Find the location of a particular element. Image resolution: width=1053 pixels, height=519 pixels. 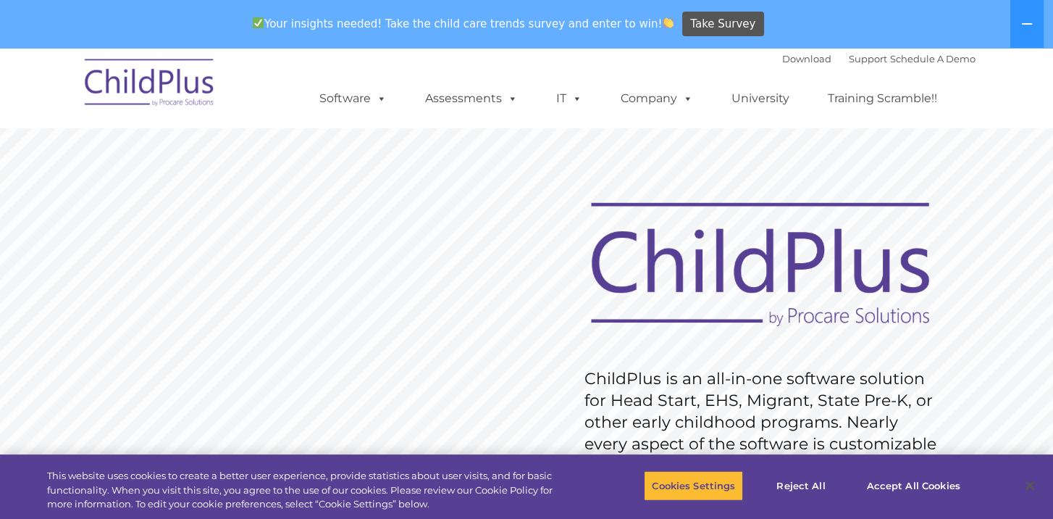

a: Take Survey is located at coordinates (723, 24).